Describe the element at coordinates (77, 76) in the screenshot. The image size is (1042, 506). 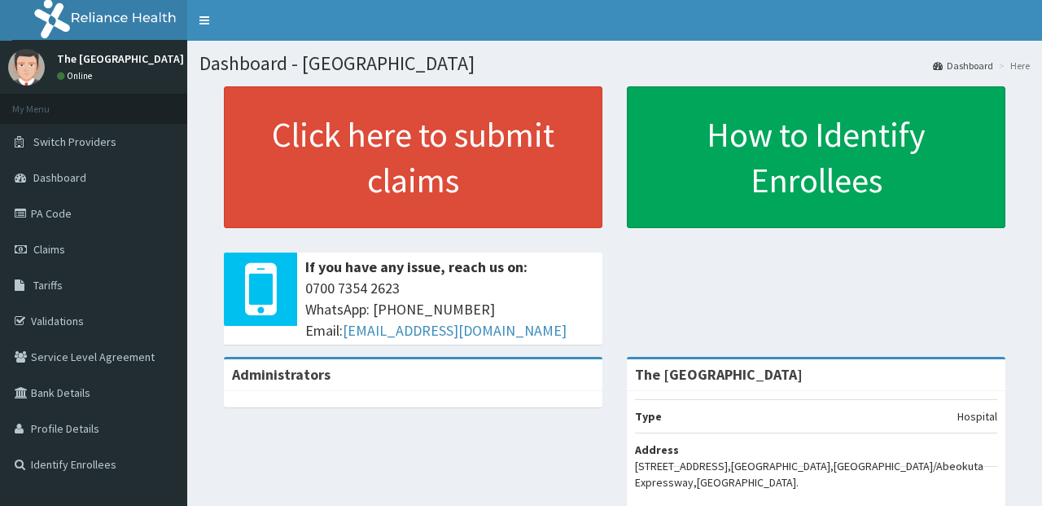
I see `a: Online` at that location.